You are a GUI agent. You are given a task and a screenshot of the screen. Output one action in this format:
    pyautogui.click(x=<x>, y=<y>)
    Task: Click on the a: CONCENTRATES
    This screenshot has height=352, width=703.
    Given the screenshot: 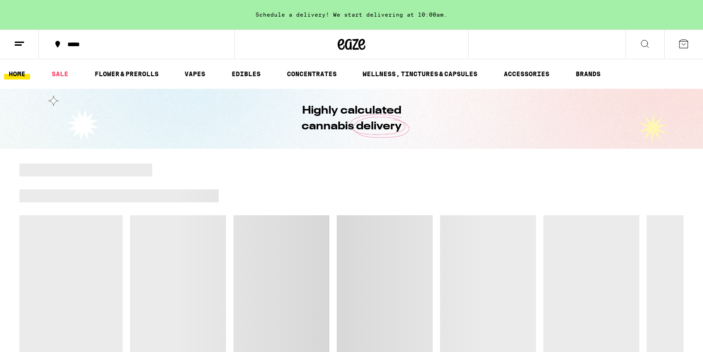 What is the action you would take?
    pyautogui.click(x=312, y=74)
    